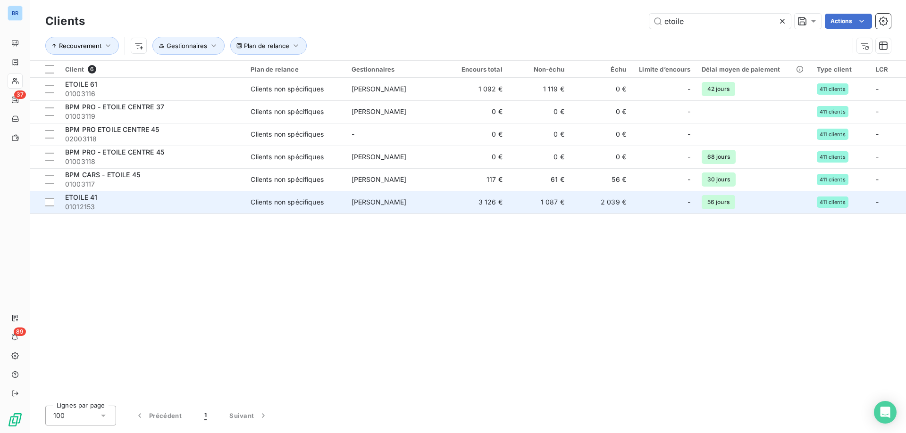  I want to click on td: 1 119 €, so click(539, 89).